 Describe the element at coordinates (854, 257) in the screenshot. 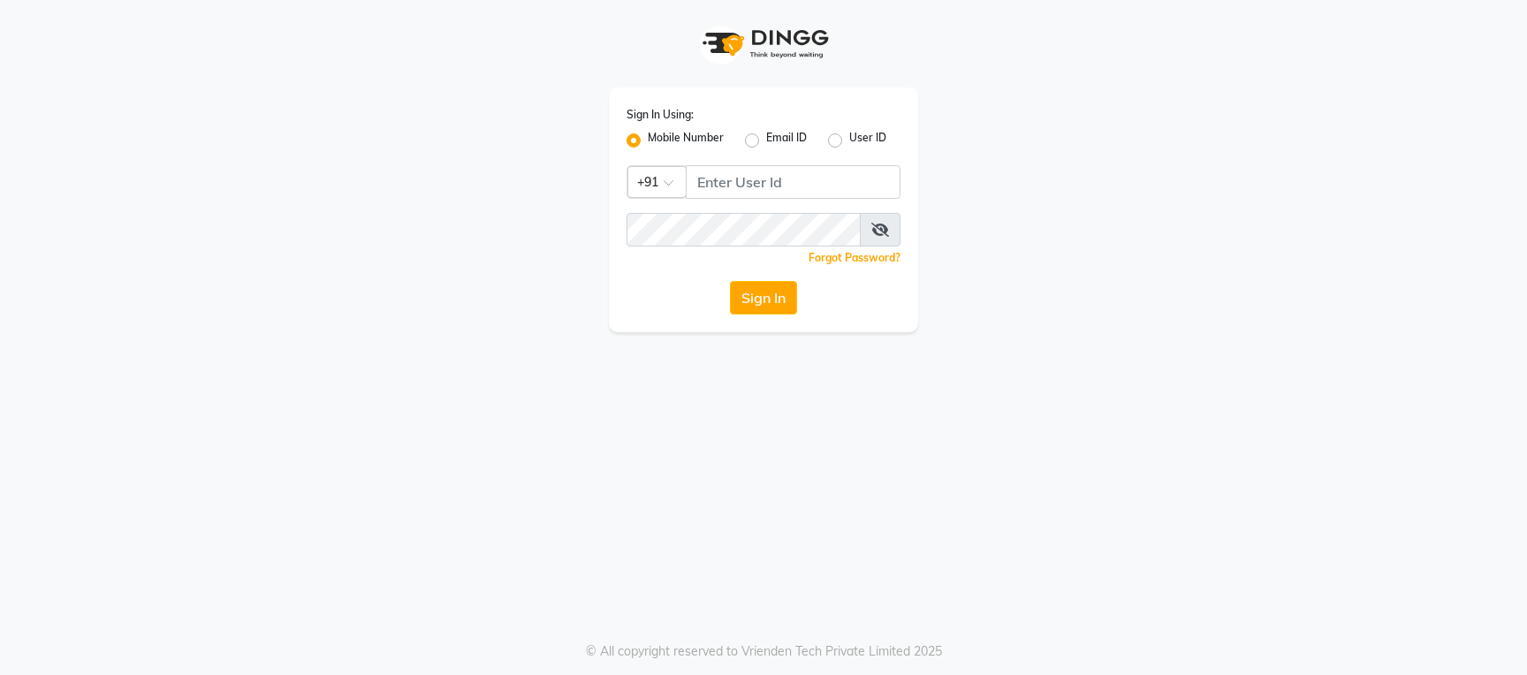

I see `a: Forgot Password?` at that location.